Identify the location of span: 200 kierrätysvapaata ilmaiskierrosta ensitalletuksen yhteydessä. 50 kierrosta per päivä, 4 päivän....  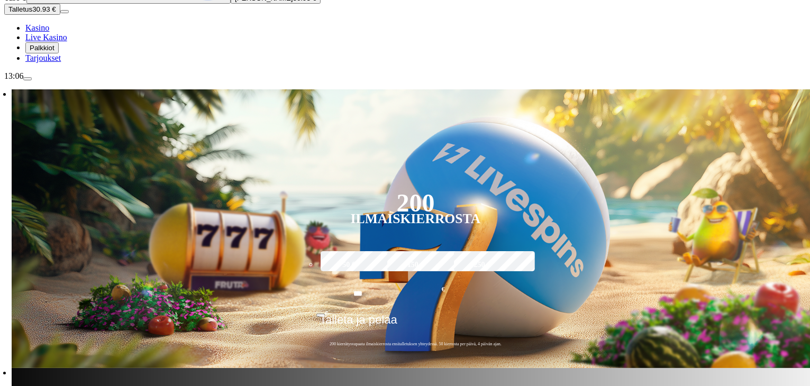
(415, 344).